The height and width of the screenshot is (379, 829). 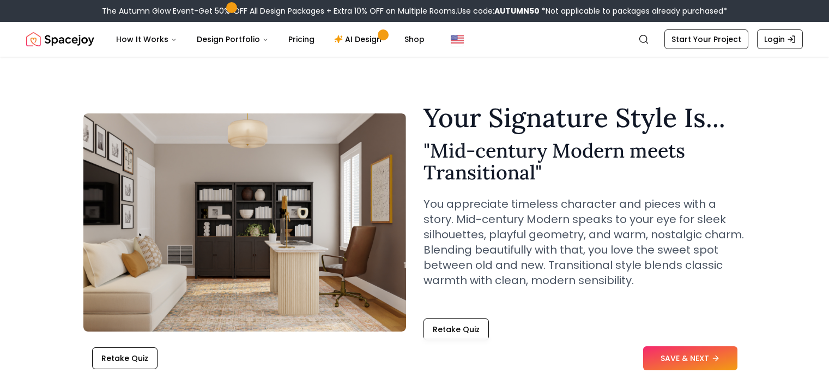 I want to click on a: Spacejoy, so click(x=60, y=39).